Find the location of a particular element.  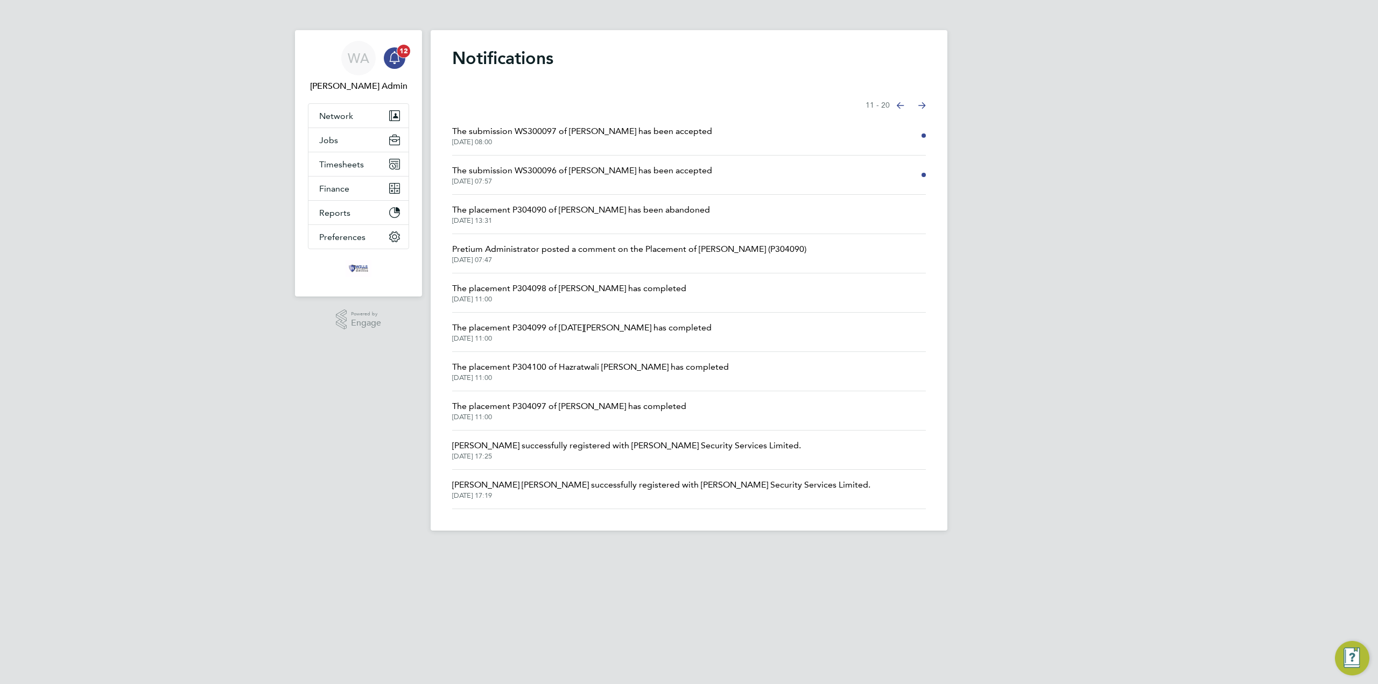

nav: Select page of notifications list is located at coordinates (895, 105).